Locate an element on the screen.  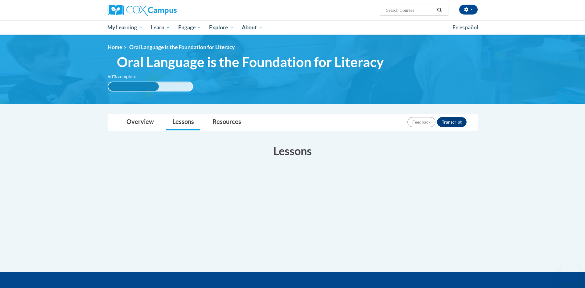
span: Explore is located at coordinates (222, 27).